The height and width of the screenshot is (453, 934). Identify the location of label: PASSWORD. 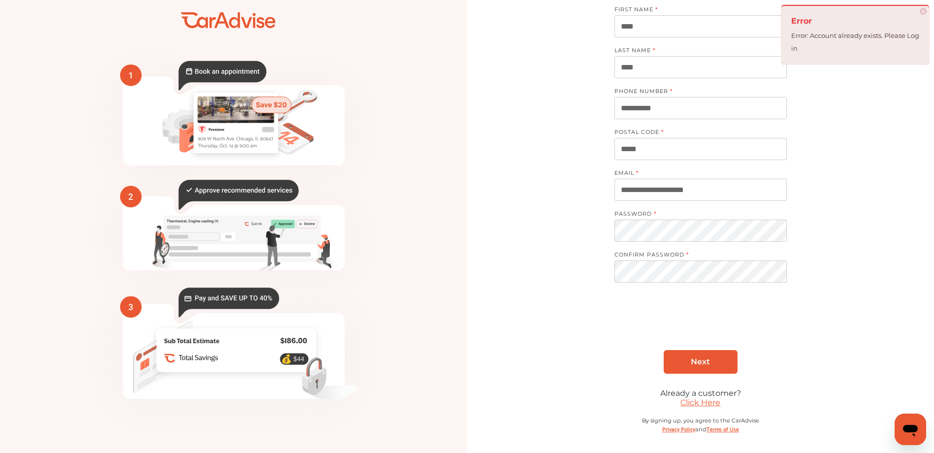
(695, 215).